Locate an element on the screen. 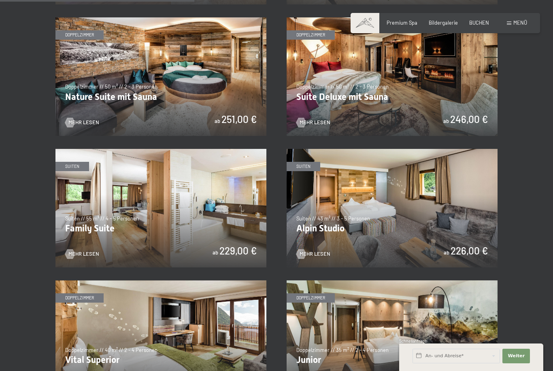 The height and width of the screenshot is (371, 553). span: Menü is located at coordinates (521, 23).